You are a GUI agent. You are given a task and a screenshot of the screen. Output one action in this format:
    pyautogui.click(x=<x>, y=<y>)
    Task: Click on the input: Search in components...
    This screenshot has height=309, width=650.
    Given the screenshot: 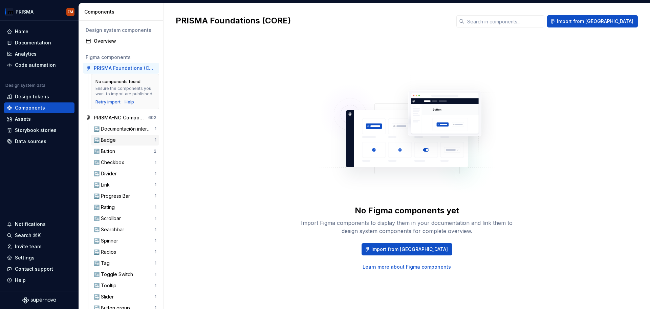 What is the action you would take?
    pyautogui.click(x=505, y=21)
    